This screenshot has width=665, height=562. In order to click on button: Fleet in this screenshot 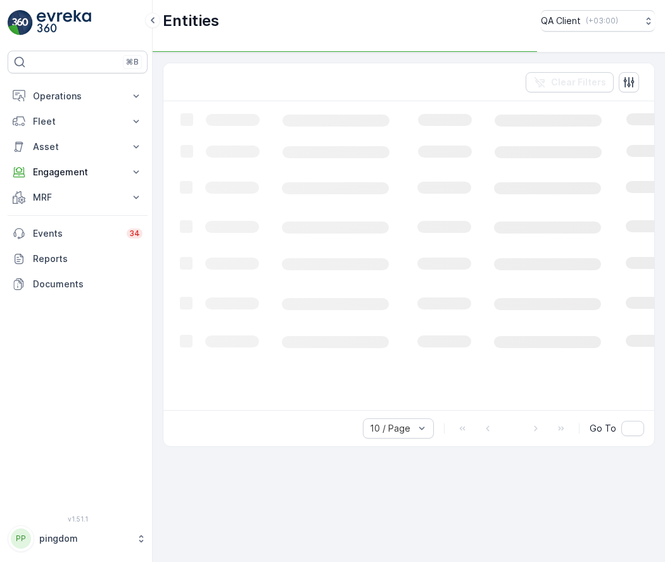, I will do `click(77, 122)`.